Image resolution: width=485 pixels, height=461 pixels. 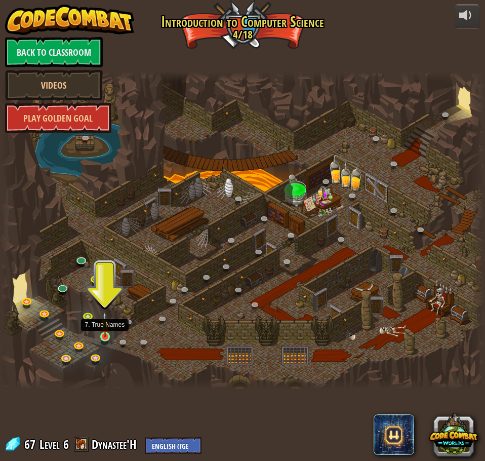 I want to click on img: level-banner-started.png, so click(x=105, y=324).